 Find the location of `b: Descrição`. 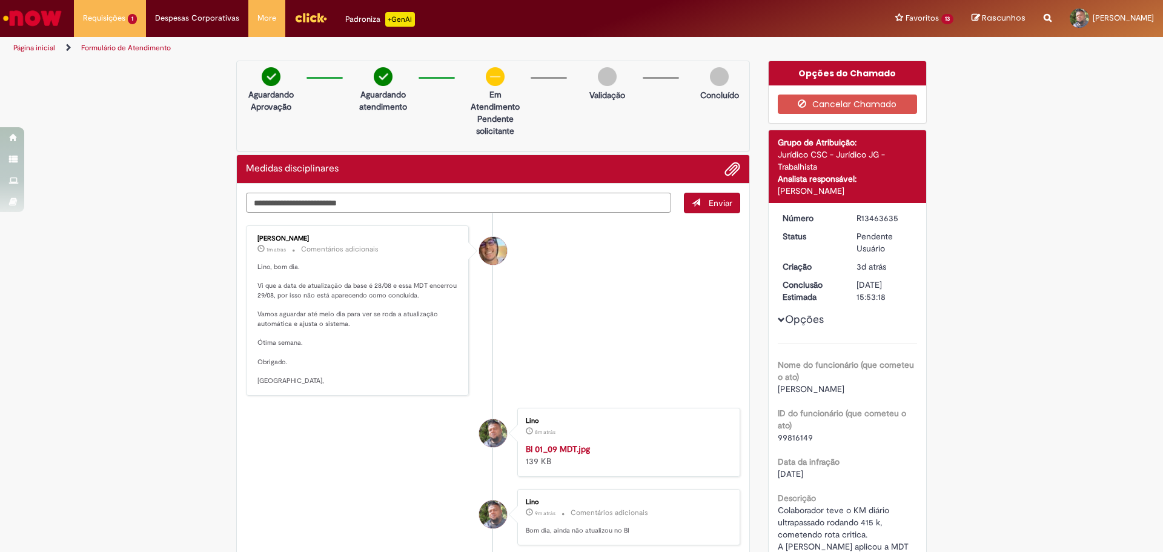

b: Descrição is located at coordinates (797, 498).